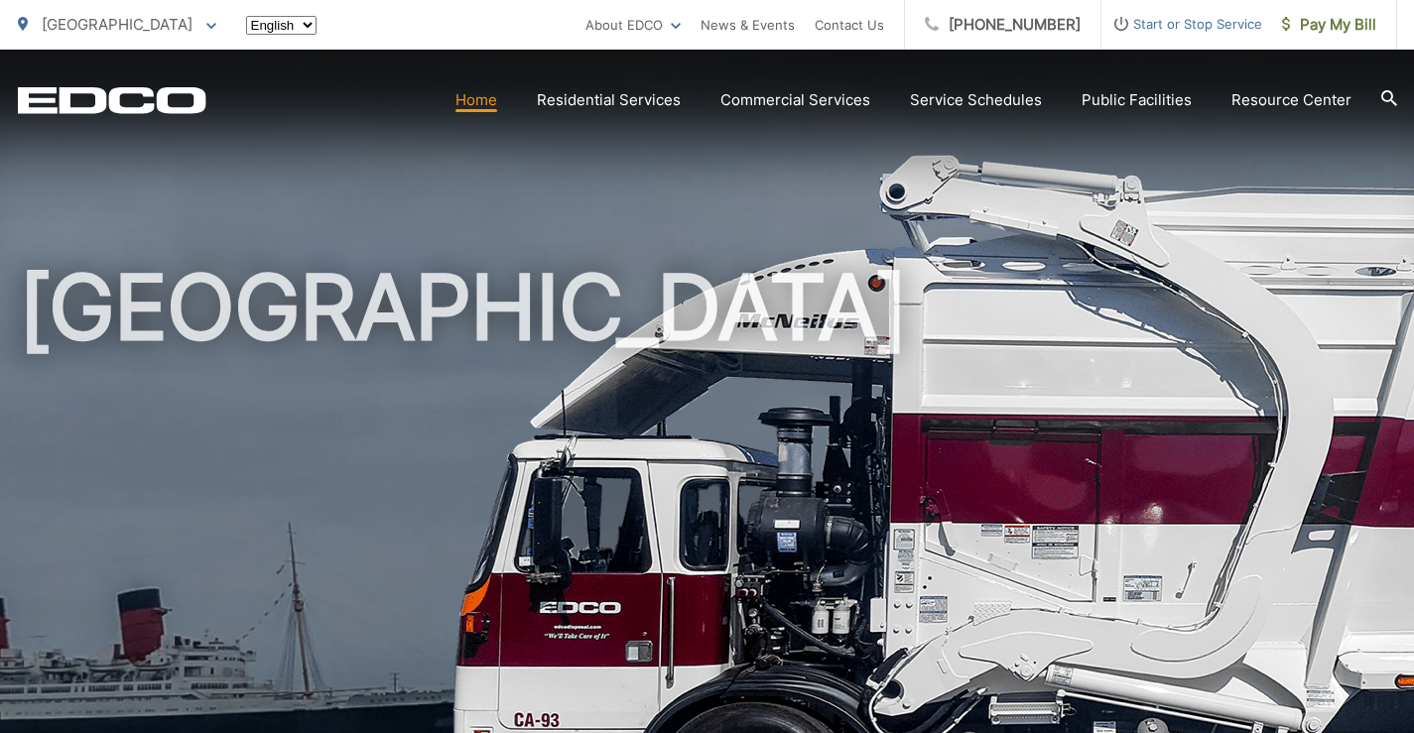 The width and height of the screenshot is (1414, 733). Describe the element at coordinates (1329, 25) in the screenshot. I see `span: Pay My Bill` at that location.